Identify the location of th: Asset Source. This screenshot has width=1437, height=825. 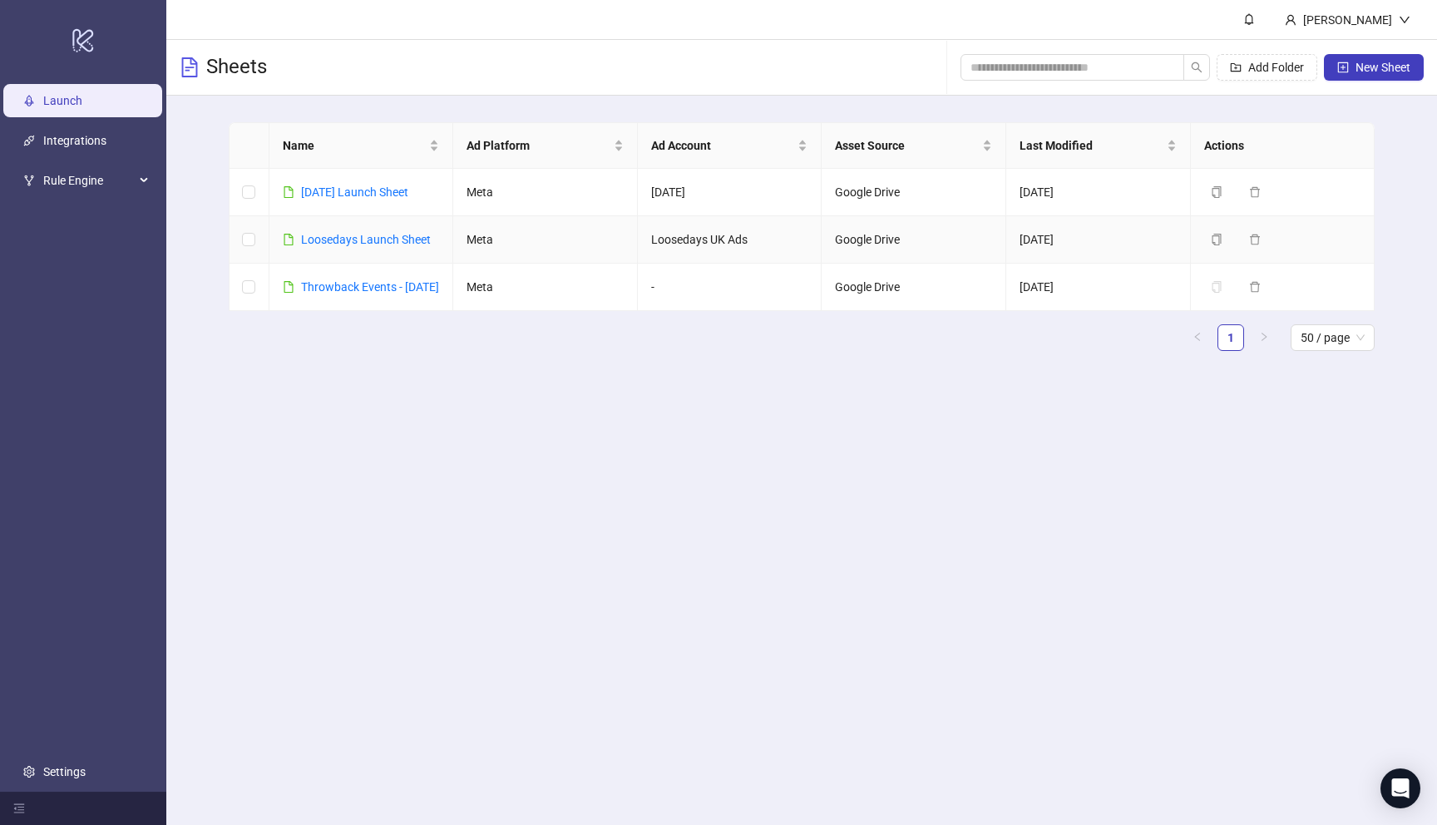
(914, 146).